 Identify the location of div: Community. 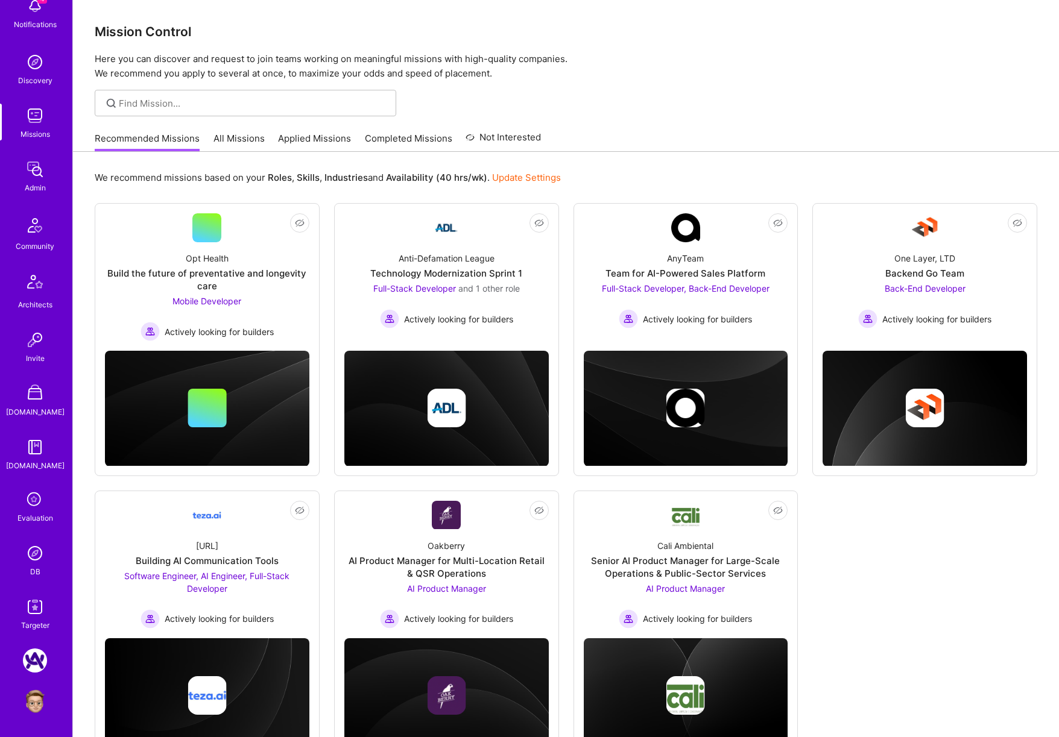
(35, 246).